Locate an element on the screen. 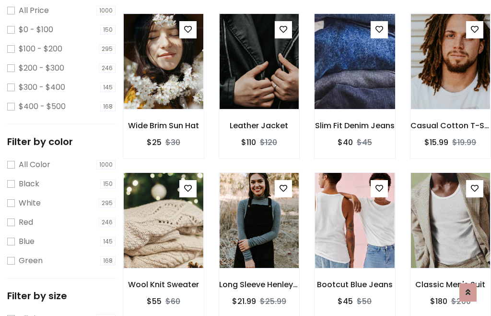  h6: Casual Cotton T-Shirt is located at coordinates (451, 125).